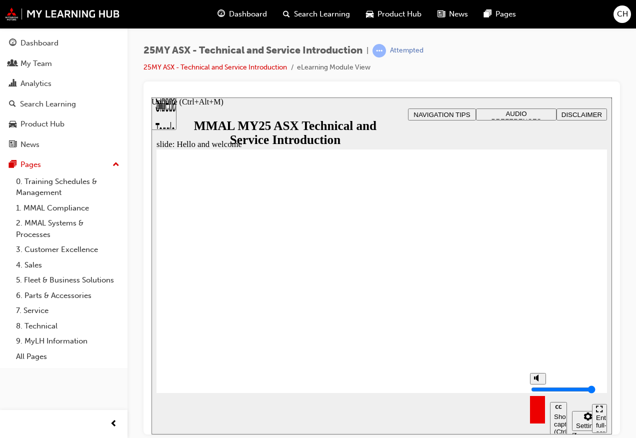  What do you see at coordinates (68, 296) in the screenshot?
I see `a: 6. Parts & Accessories` at bounding box center [68, 296].